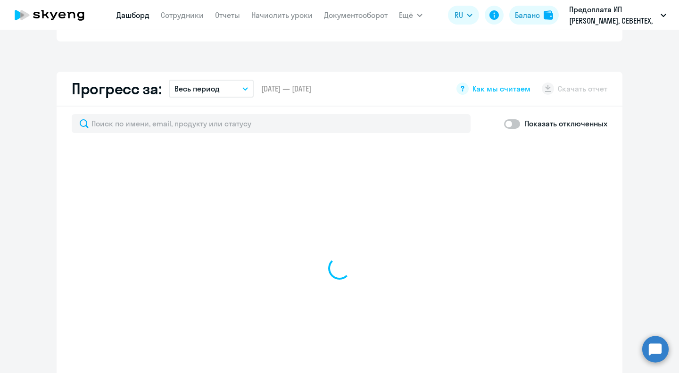 Image resolution: width=679 pixels, height=373 pixels. Describe the element at coordinates (463, 15) in the screenshot. I see `button: RU` at that location.